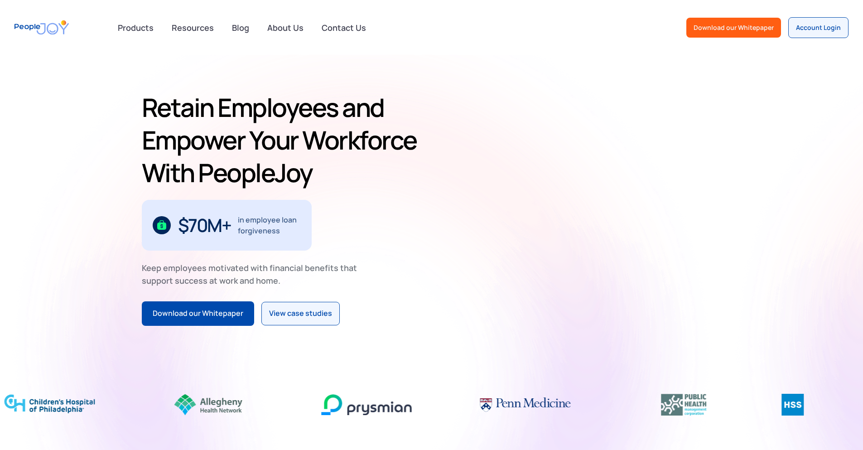  Describe the element at coordinates (819, 28) in the screenshot. I see `div: Account Login` at that location.